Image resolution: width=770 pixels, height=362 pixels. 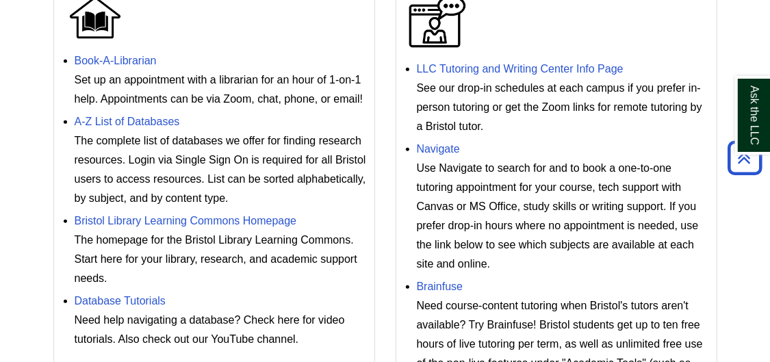 I want to click on a: A-Z List of Databases, so click(x=127, y=121).